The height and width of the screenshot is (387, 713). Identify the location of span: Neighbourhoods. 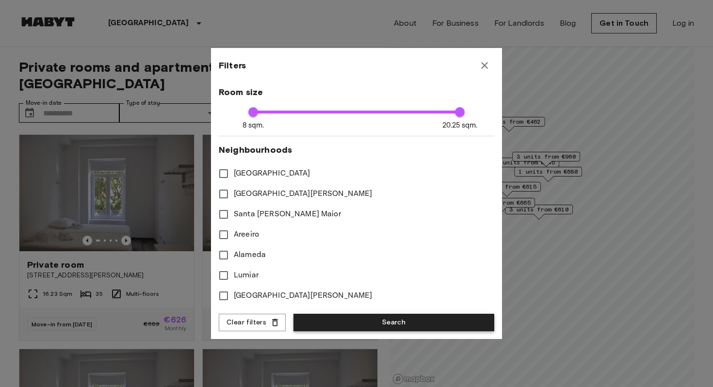
(357, 150).